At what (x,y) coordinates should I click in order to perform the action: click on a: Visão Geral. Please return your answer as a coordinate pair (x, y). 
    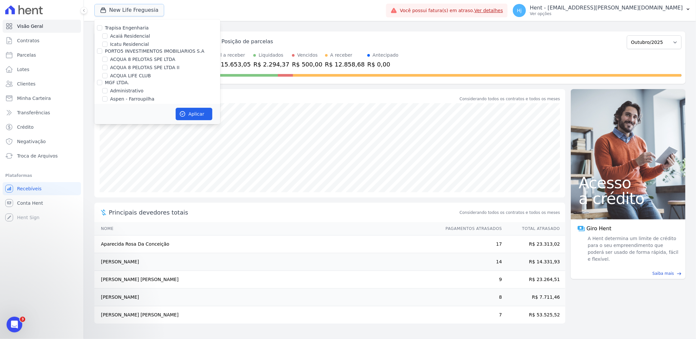
    Looking at the image, I should click on (42, 26).